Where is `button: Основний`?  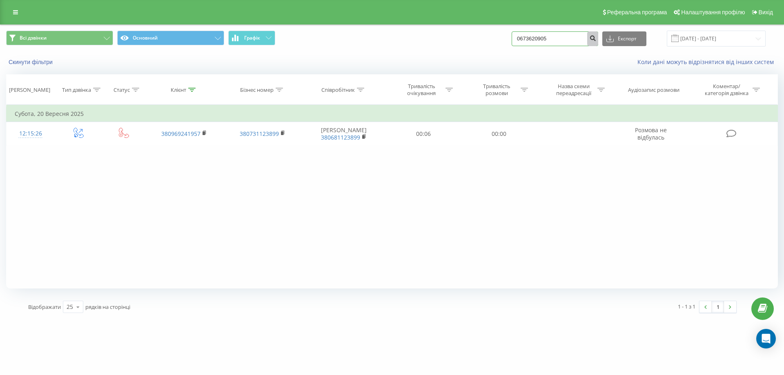
button: Основний is located at coordinates (171, 38).